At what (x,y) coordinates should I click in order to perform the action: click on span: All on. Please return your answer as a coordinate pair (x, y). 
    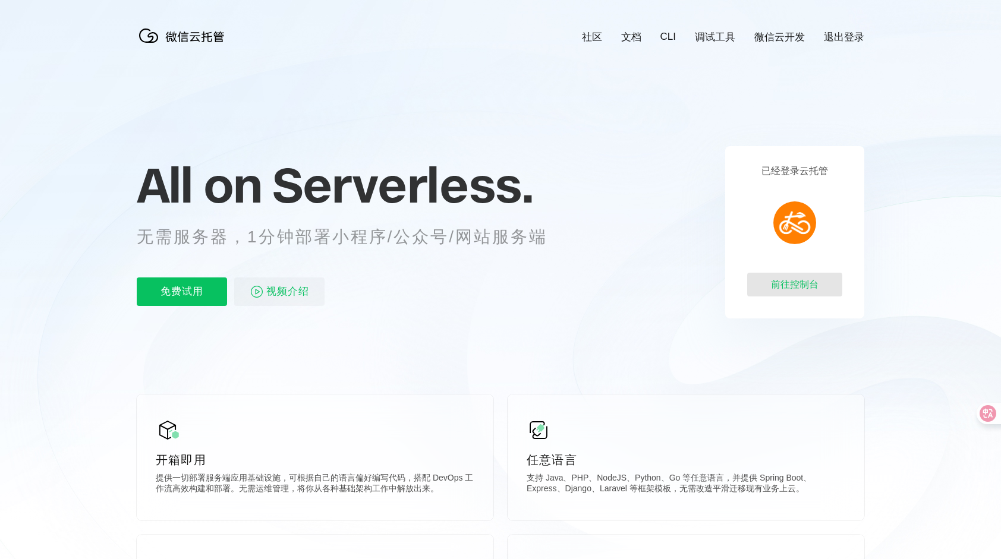
    Looking at the image, I should click on (199, 185).